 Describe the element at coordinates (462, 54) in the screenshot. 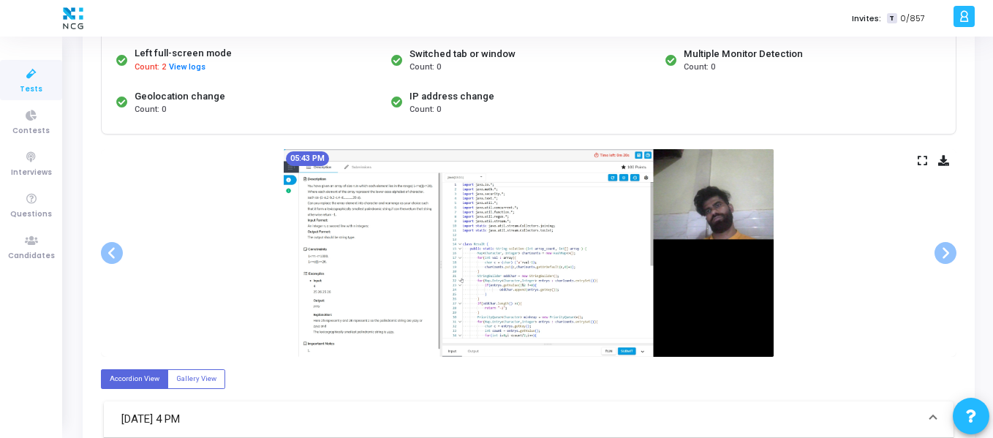

I see `div: Switched tab or window` at that location.